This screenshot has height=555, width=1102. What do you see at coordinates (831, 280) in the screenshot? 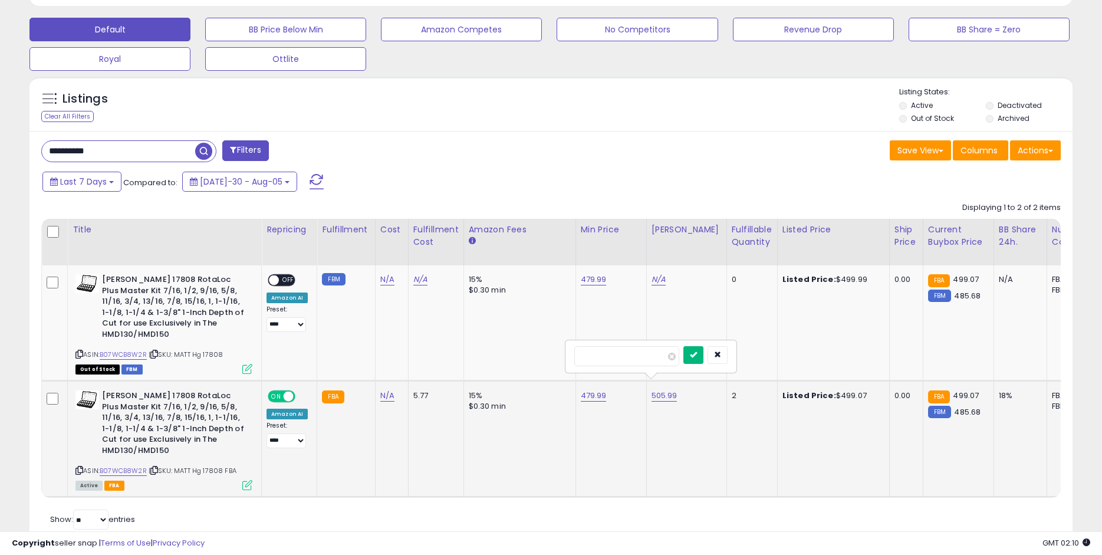
I see `div: $499.99` at bounding box center [831, 280].